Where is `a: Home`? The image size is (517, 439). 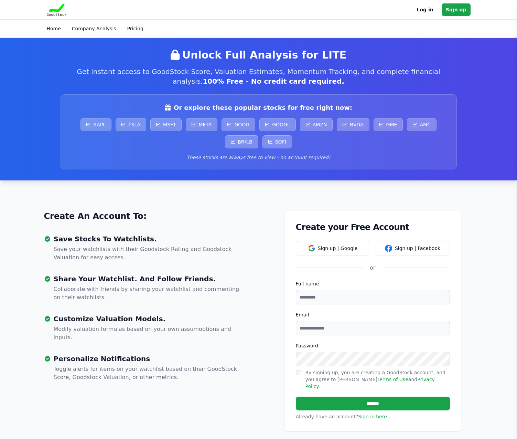 a: Home is located at coordinates (54, 29).